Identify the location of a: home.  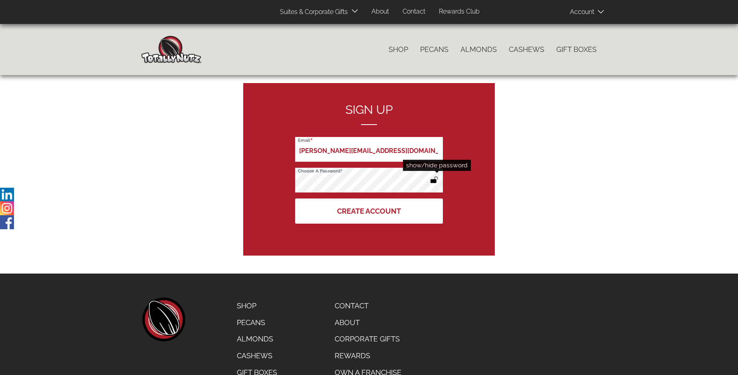
(163, 319).